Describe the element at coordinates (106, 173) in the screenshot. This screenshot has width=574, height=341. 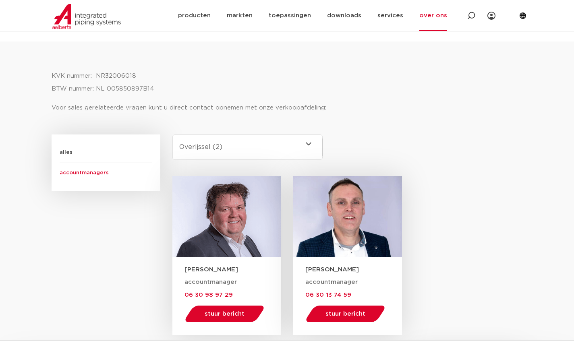
I see `span: accountmanagers` at that location.